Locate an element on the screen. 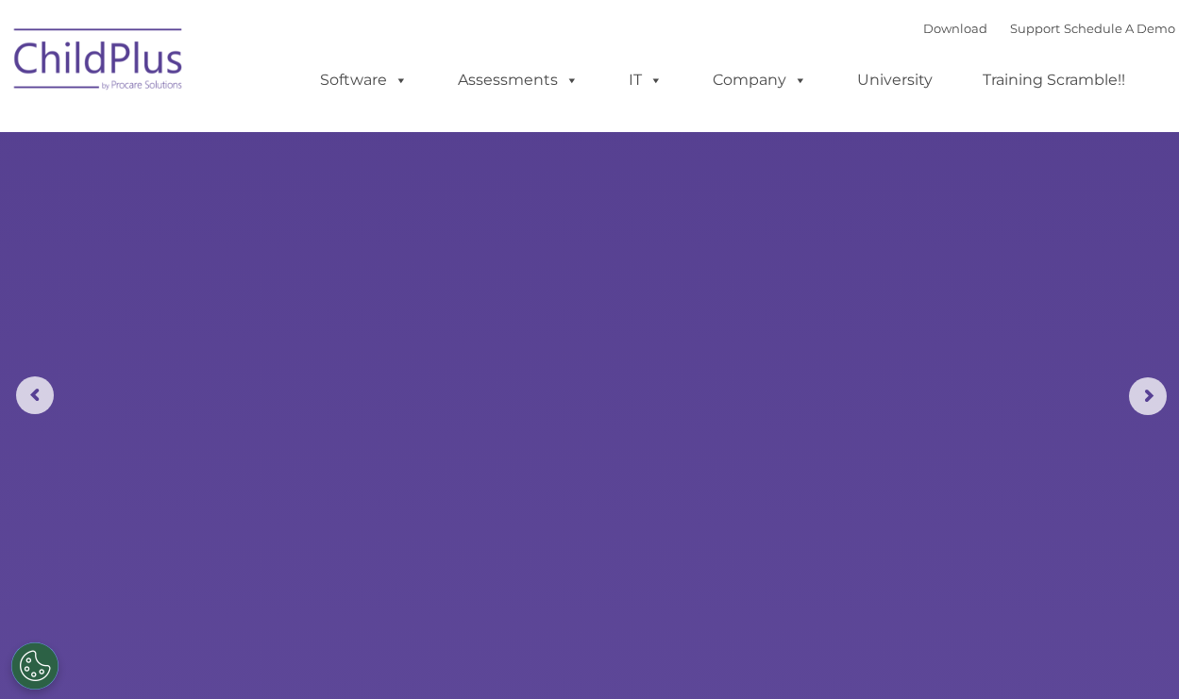 This screenshot has height=699, width=1179. a: Download is located at coordinates (955, 28).